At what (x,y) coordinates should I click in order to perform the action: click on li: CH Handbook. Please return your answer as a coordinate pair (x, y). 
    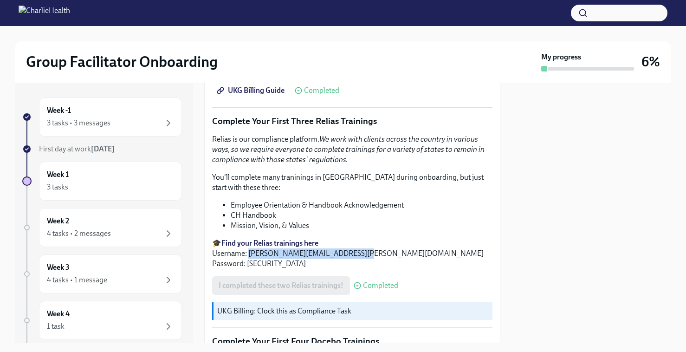
    Looking at the image, I should click on (362, 215).